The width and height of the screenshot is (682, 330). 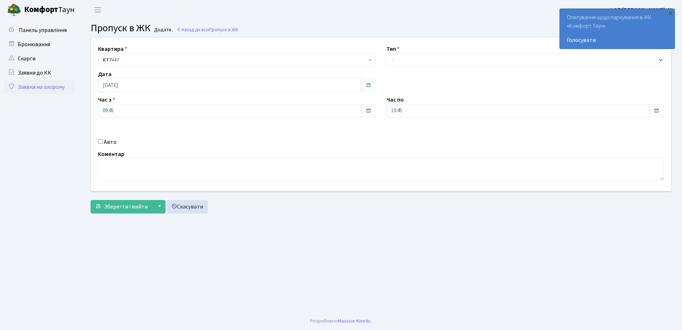 What do you see at coordinates (126, 207) in the screenshot?
I see `span: Зберегти і вийти` at bounding box center [126, 207].